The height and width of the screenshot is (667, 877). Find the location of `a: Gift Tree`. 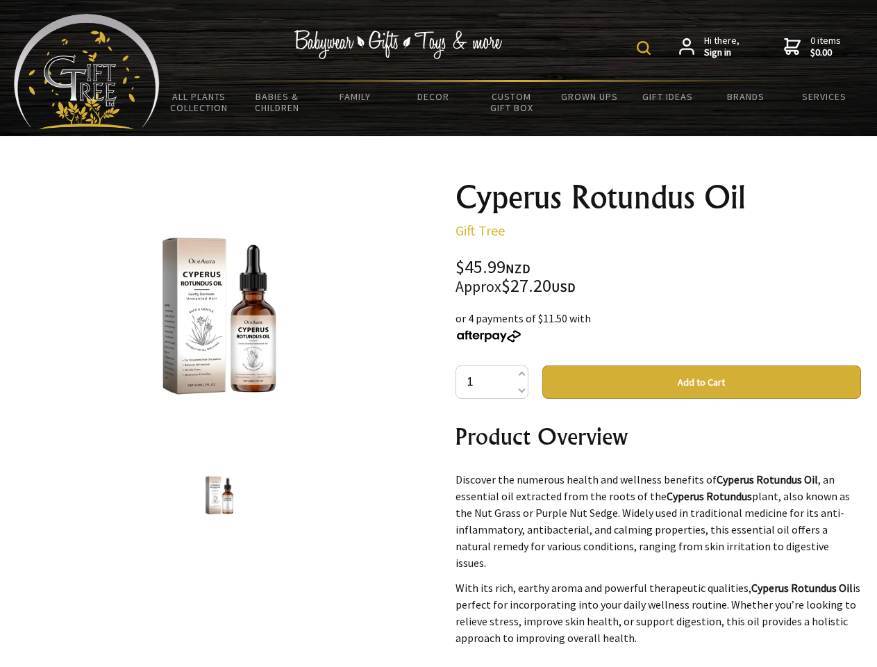

a: Gift Tree is located at coordinates (480, 230).